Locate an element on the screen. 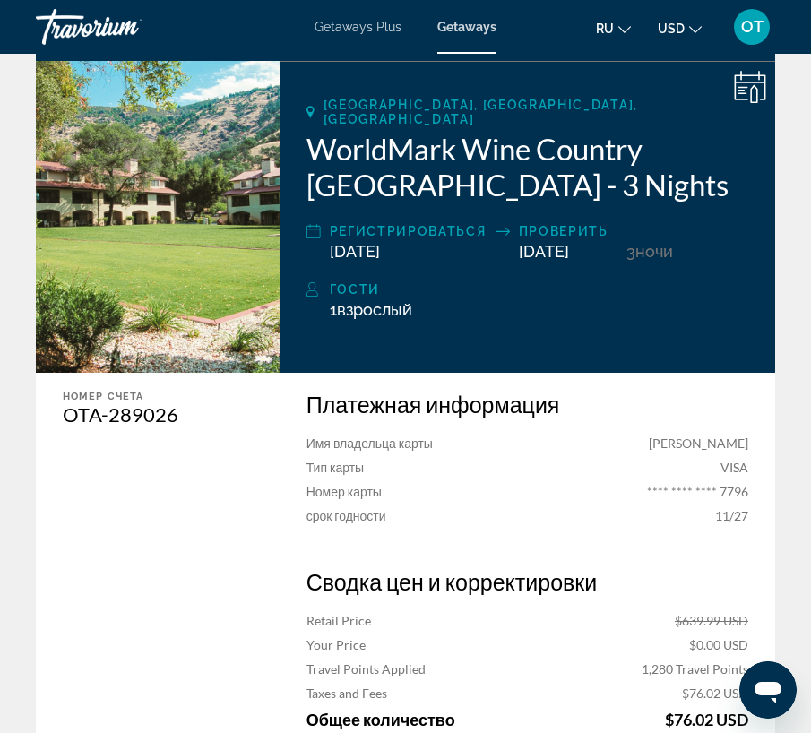  span: ночи is located at coordinates (654, 251).